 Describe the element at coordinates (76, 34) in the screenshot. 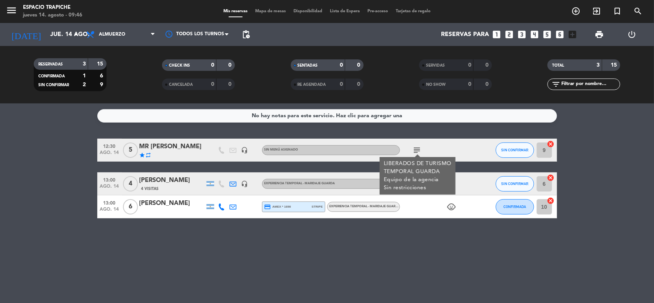

I see `i: arrow_drop_down` at that location.